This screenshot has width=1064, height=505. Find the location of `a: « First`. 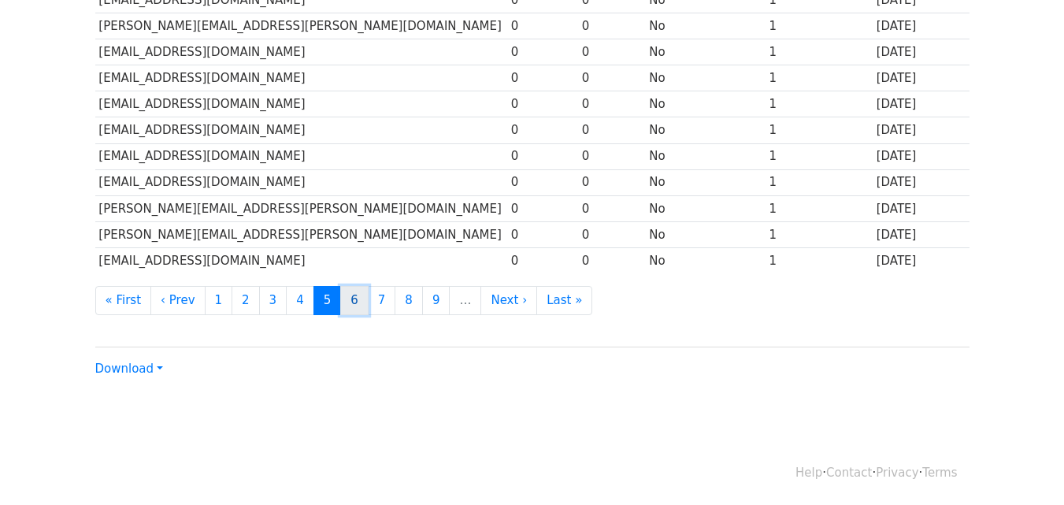

a: « First is located at coordinates (124, 300).